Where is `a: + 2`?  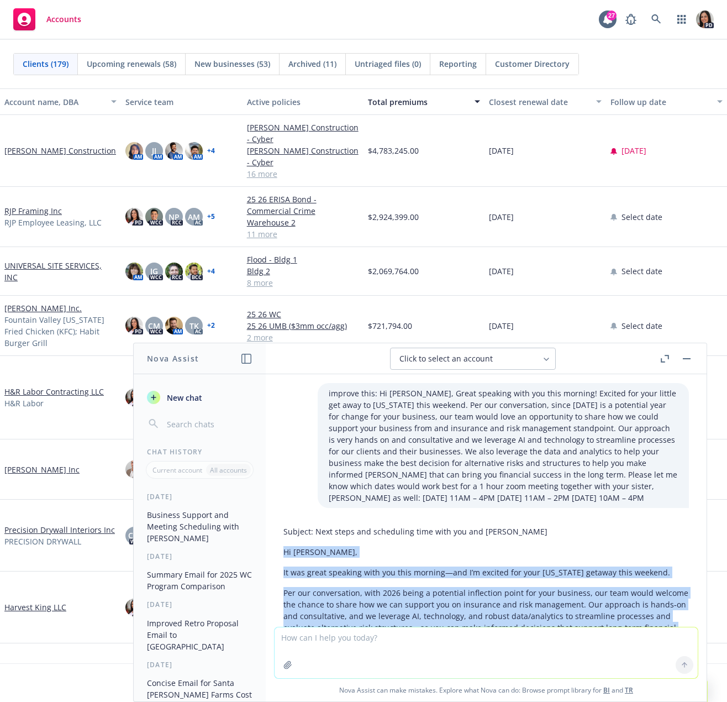 a: + 2 is located at coordinates (211, 326).